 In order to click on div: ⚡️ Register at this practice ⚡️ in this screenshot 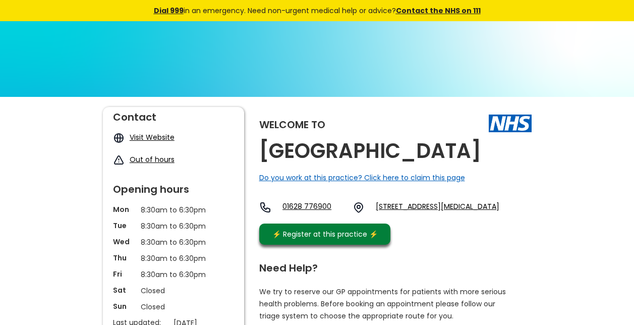, I will do `click(325, 234)`.